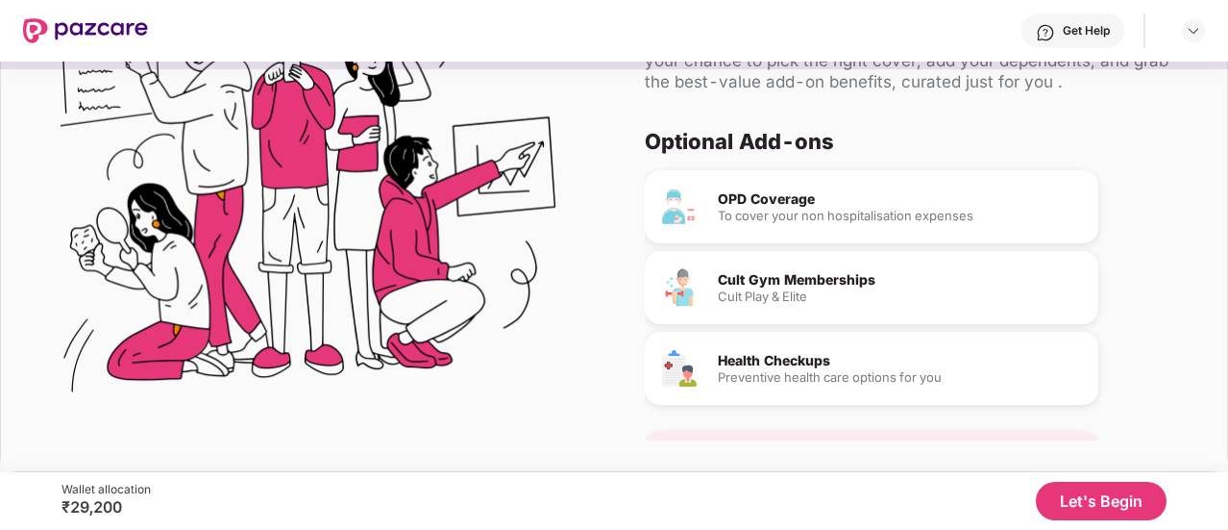 The height and width of the screenshot is (530, 1228). I want to click on img: svg+xml;base64,PHN2ZyBpZD0iRHJvcGRvd24tMzJ4MzIiIHhtbG5zPSJodHRwOi8vd3d3LnczLm9yZy8yMDAwL3N2ZyIgd2..., so click(1194, 31).